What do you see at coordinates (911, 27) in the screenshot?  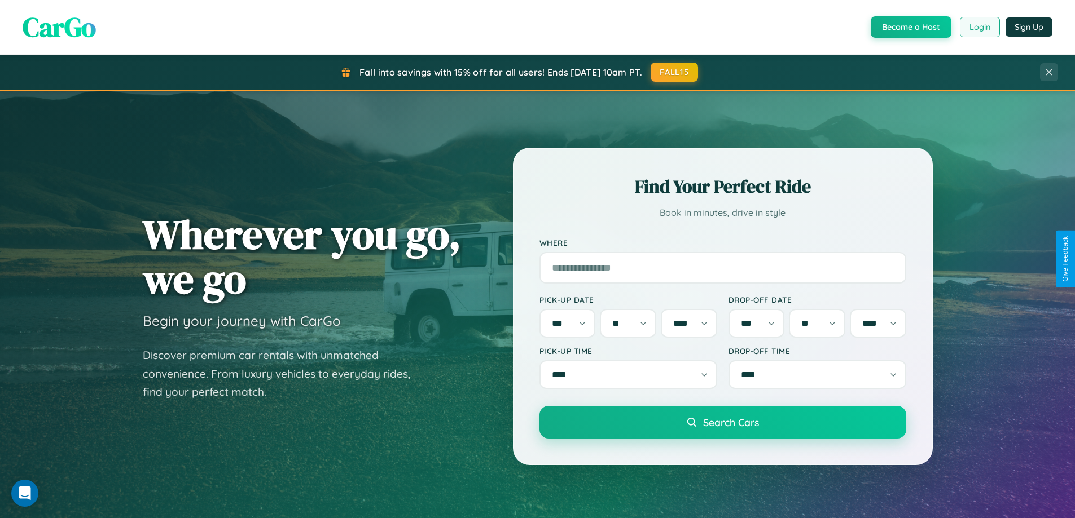 I see `button: Become a Host` at bounding box center [911, 27].